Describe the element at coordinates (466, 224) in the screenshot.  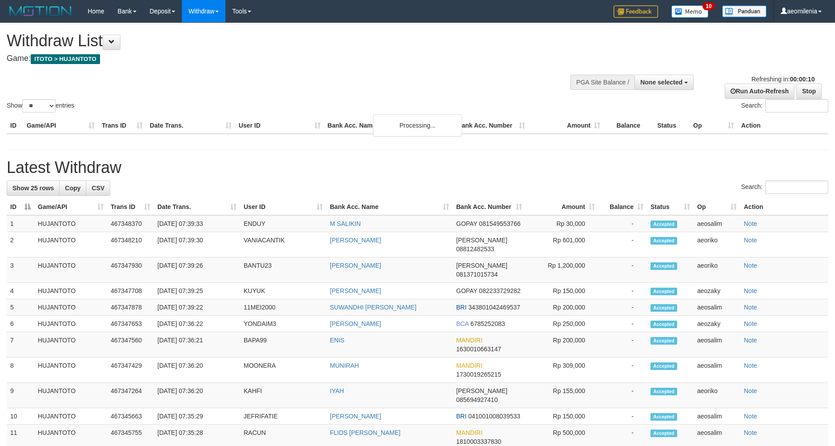
I see `span: GOPAY` at that location.